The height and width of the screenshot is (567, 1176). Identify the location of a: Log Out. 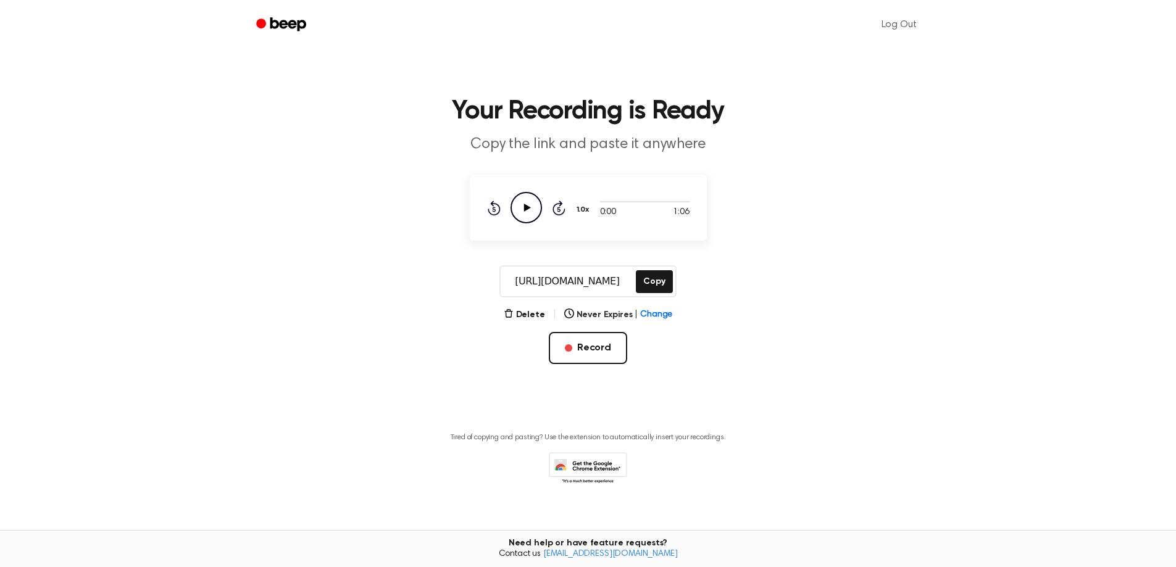
(899, 25).